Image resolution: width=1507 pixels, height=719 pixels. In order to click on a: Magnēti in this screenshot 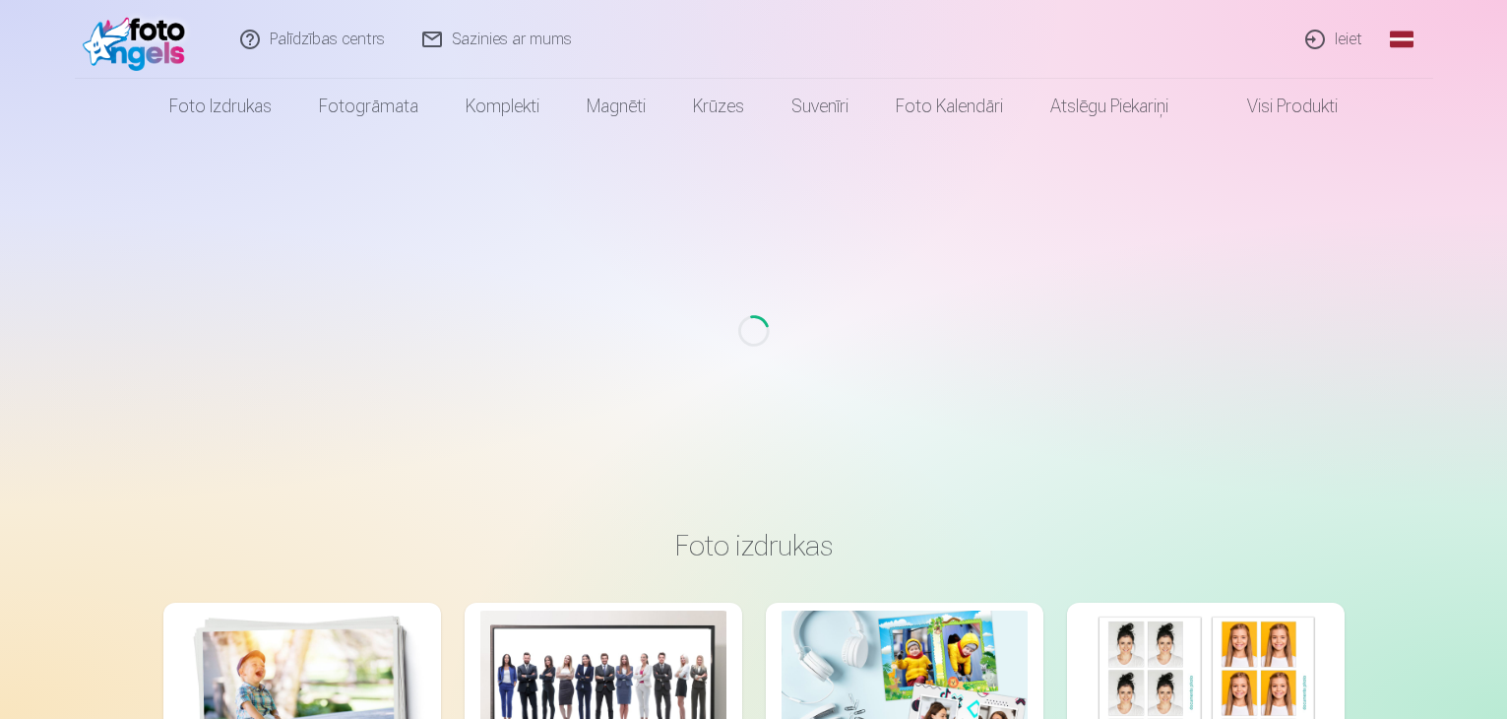, I will do `click(616, 106)`.